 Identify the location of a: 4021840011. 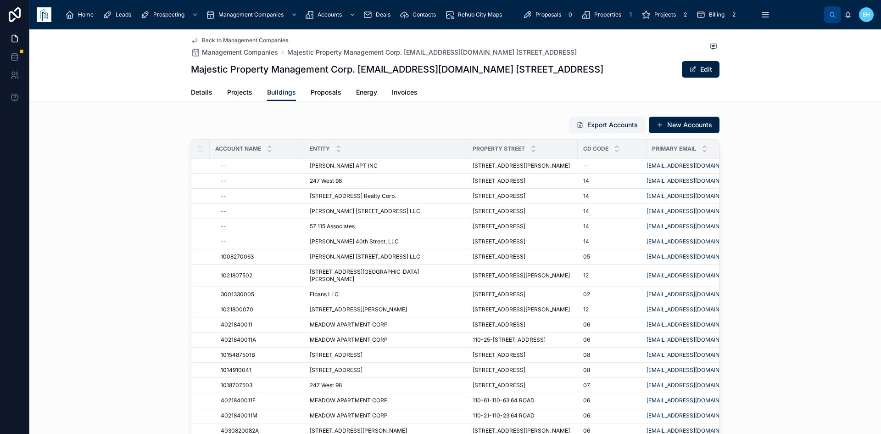
(260, 324).